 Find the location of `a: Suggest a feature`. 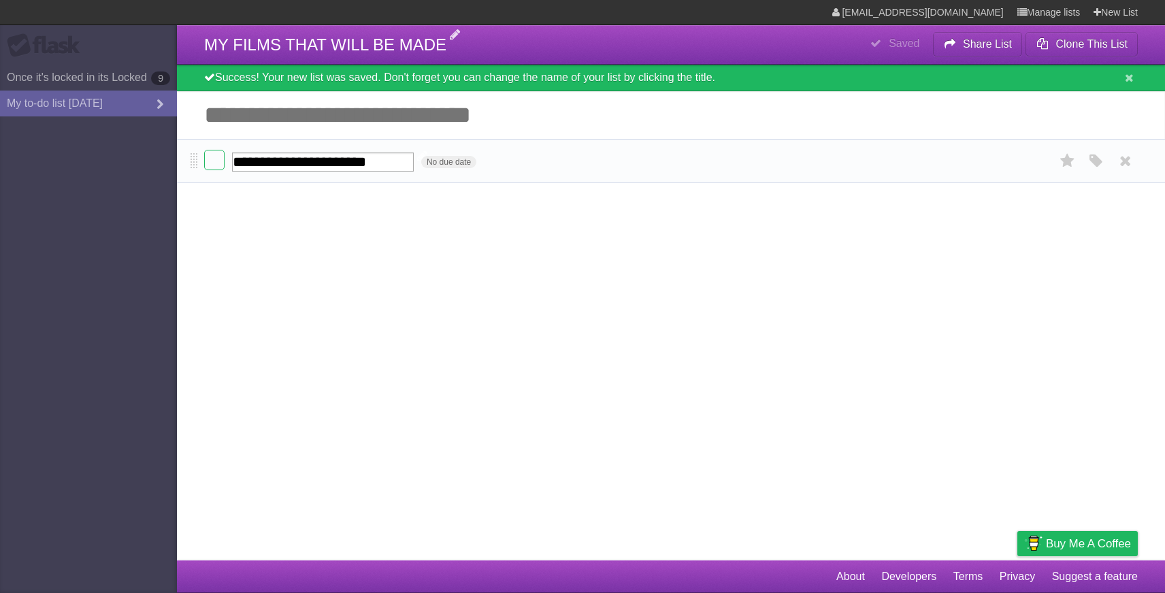

a: Suggest a feature is located at coordinates (1095, 576).